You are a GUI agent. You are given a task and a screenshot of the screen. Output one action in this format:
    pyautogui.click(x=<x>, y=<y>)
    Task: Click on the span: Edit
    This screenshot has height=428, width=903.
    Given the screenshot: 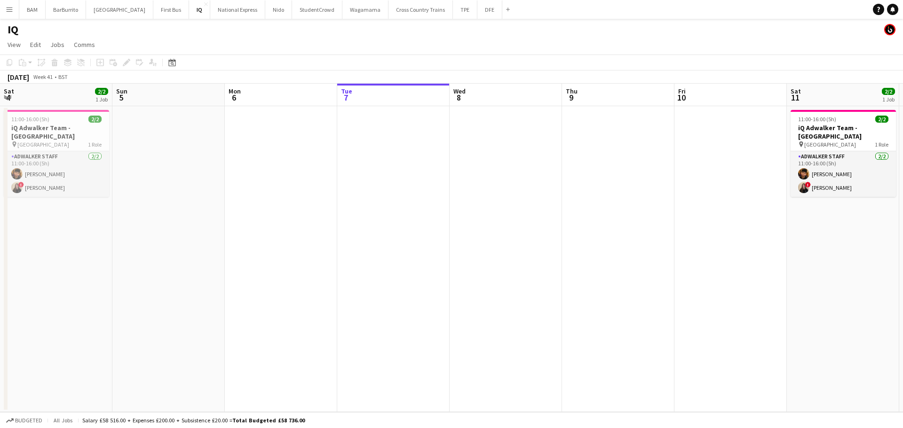 What is the action you would take?
    pyautogui.click(x=35, y=45)
    